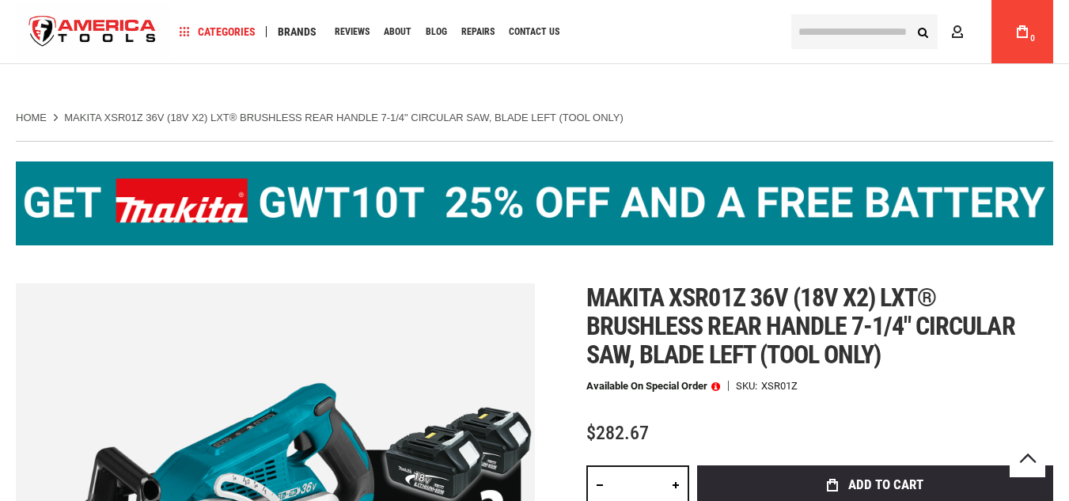 This screenshot has width=1069, height=501. I want to click on a: About, so click(397, 32).